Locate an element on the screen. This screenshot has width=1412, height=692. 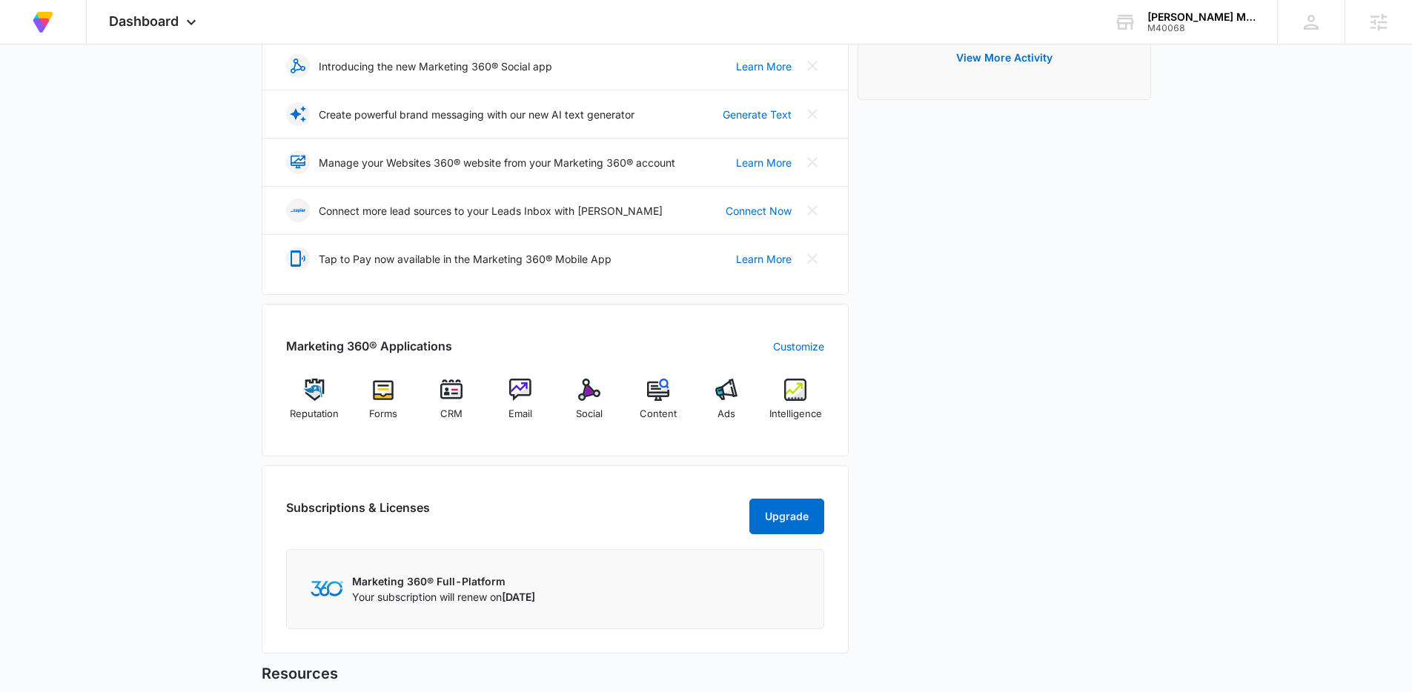
span: Intelligence is located at coordinates (795, 414).